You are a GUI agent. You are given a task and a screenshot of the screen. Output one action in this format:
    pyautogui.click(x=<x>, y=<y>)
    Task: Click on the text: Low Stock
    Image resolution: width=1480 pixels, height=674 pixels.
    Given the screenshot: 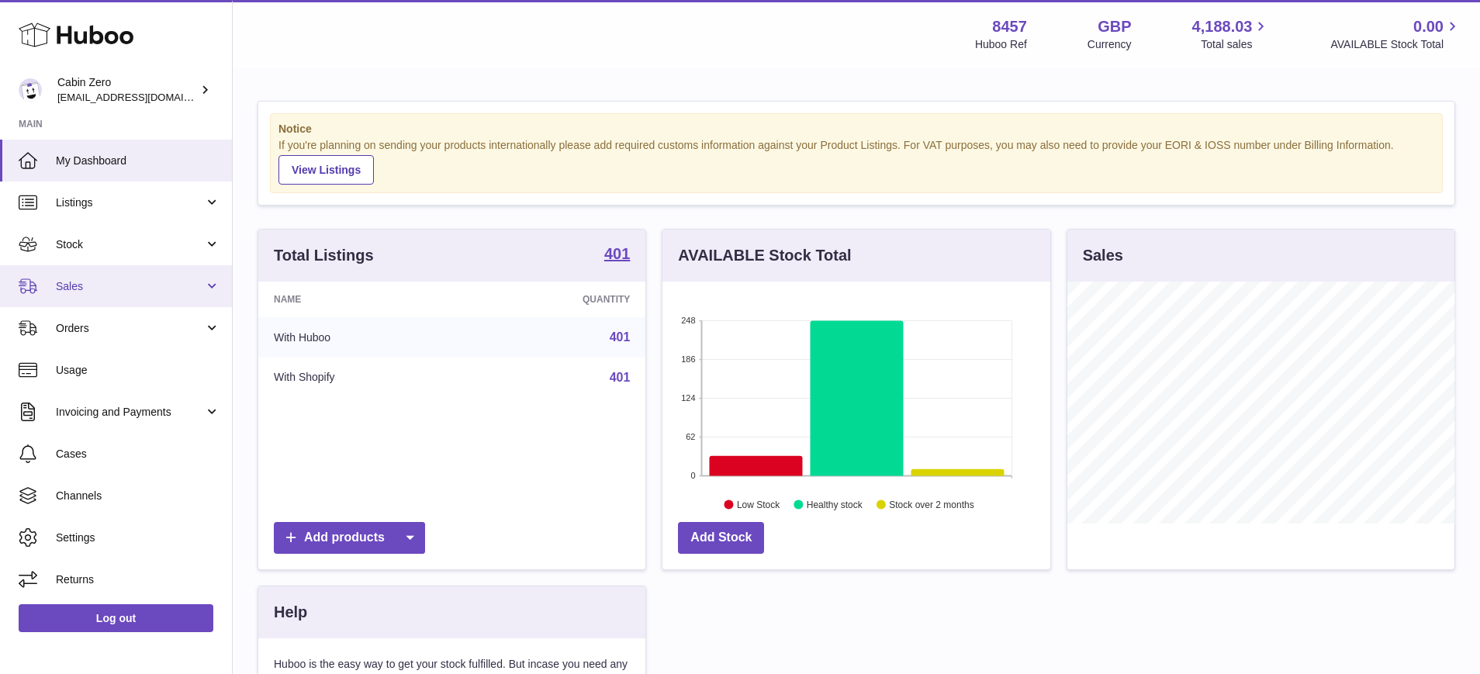 What is the action you would take?
    pyautogui.click(x=759, y=504)
    